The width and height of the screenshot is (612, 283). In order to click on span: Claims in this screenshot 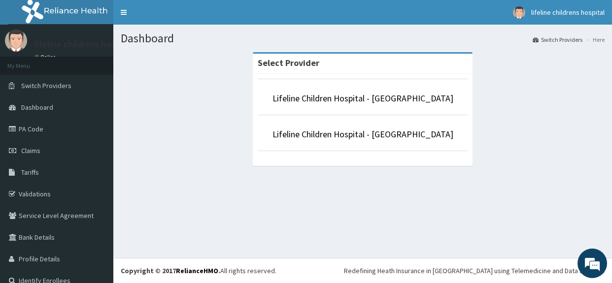, I will do `click(31, 151)`.